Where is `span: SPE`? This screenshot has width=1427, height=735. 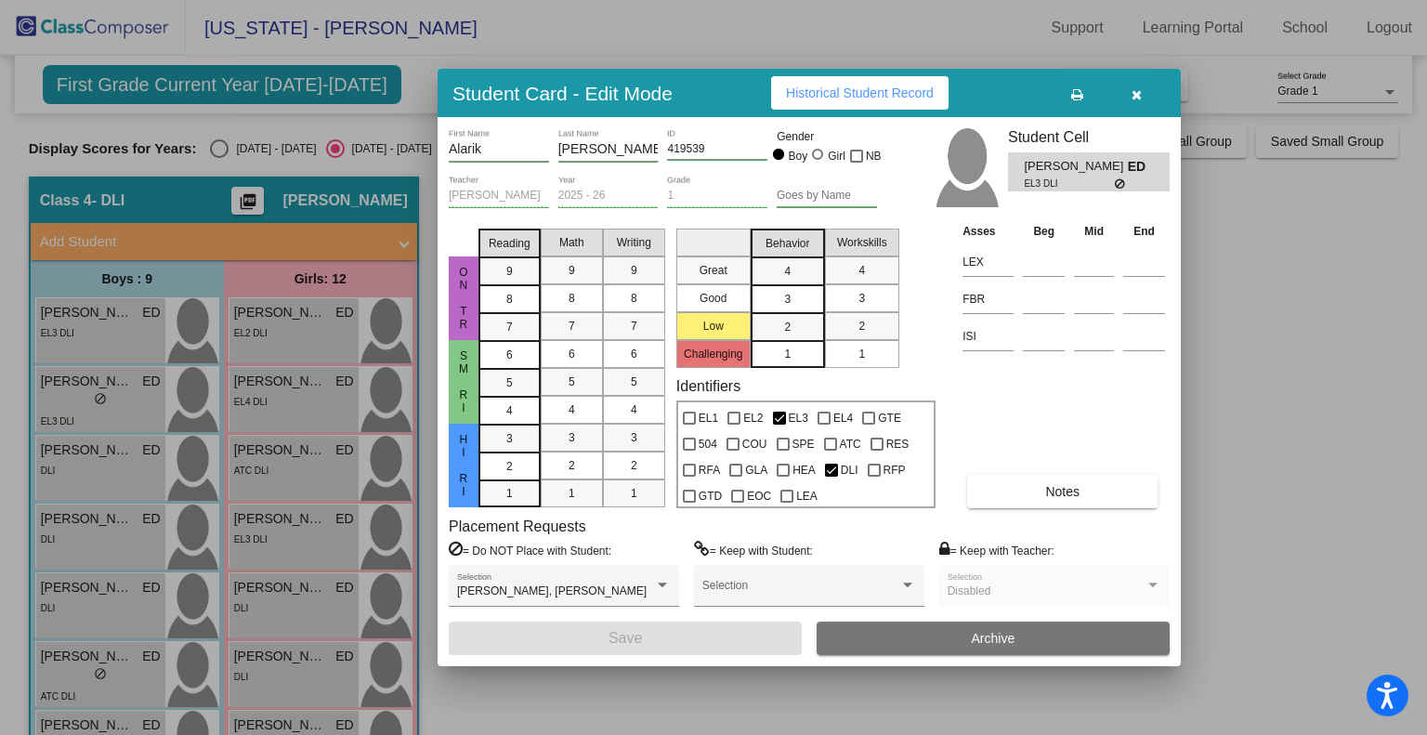
span: SPE is located at coordinates (804, 444).